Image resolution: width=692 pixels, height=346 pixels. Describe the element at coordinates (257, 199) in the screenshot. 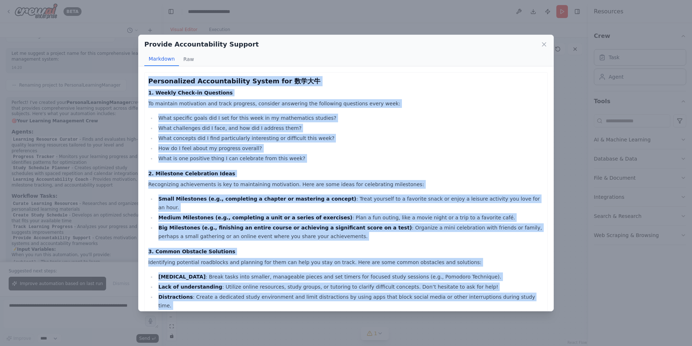

I see `strong: Small Milestones (e.g., completing a chapter or mastering a concept)` at that location.